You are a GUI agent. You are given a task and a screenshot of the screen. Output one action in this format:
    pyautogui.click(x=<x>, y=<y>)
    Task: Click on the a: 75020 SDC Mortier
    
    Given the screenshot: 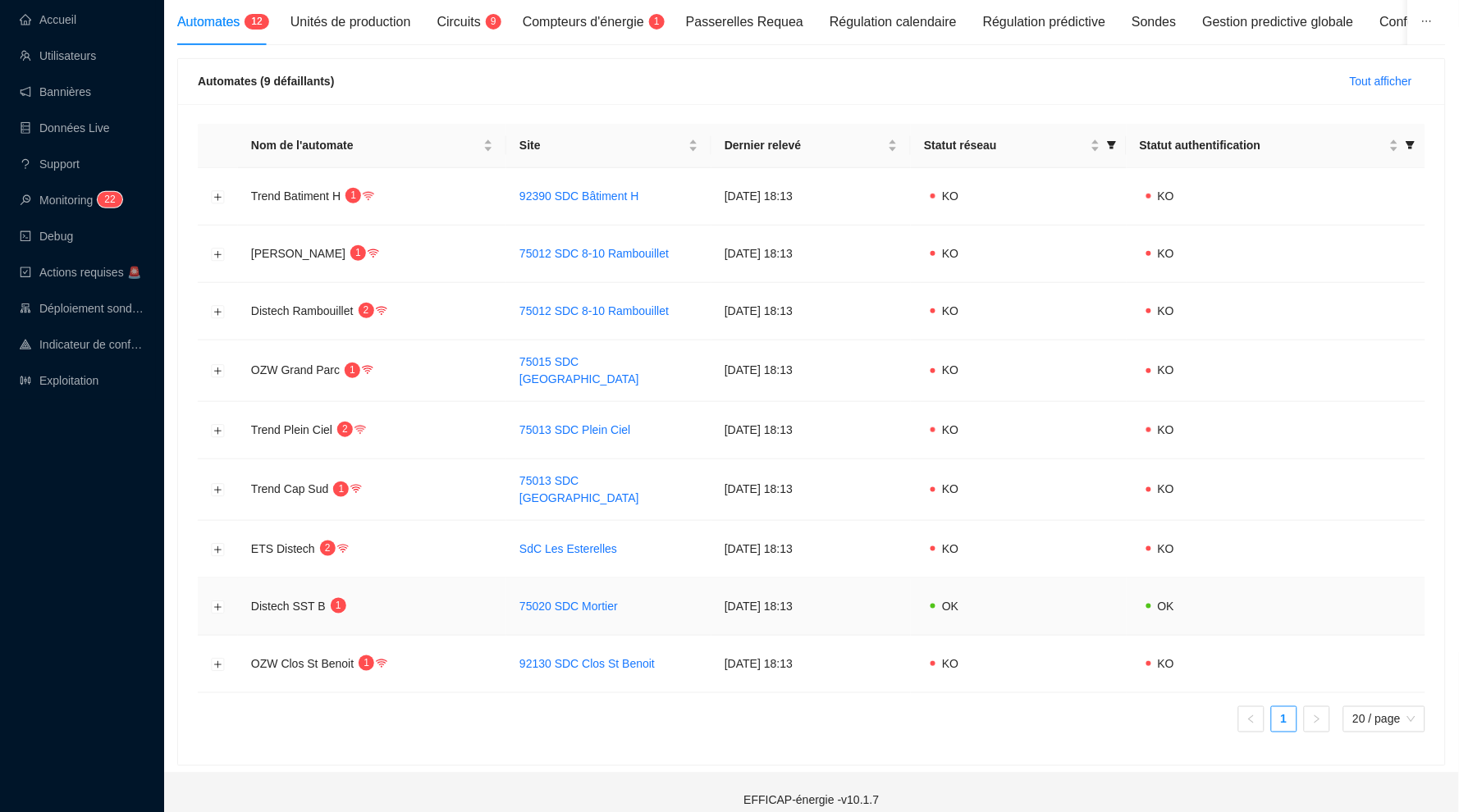 What is the action you would take?
    pyautogui.click(x=568, y=606)
    